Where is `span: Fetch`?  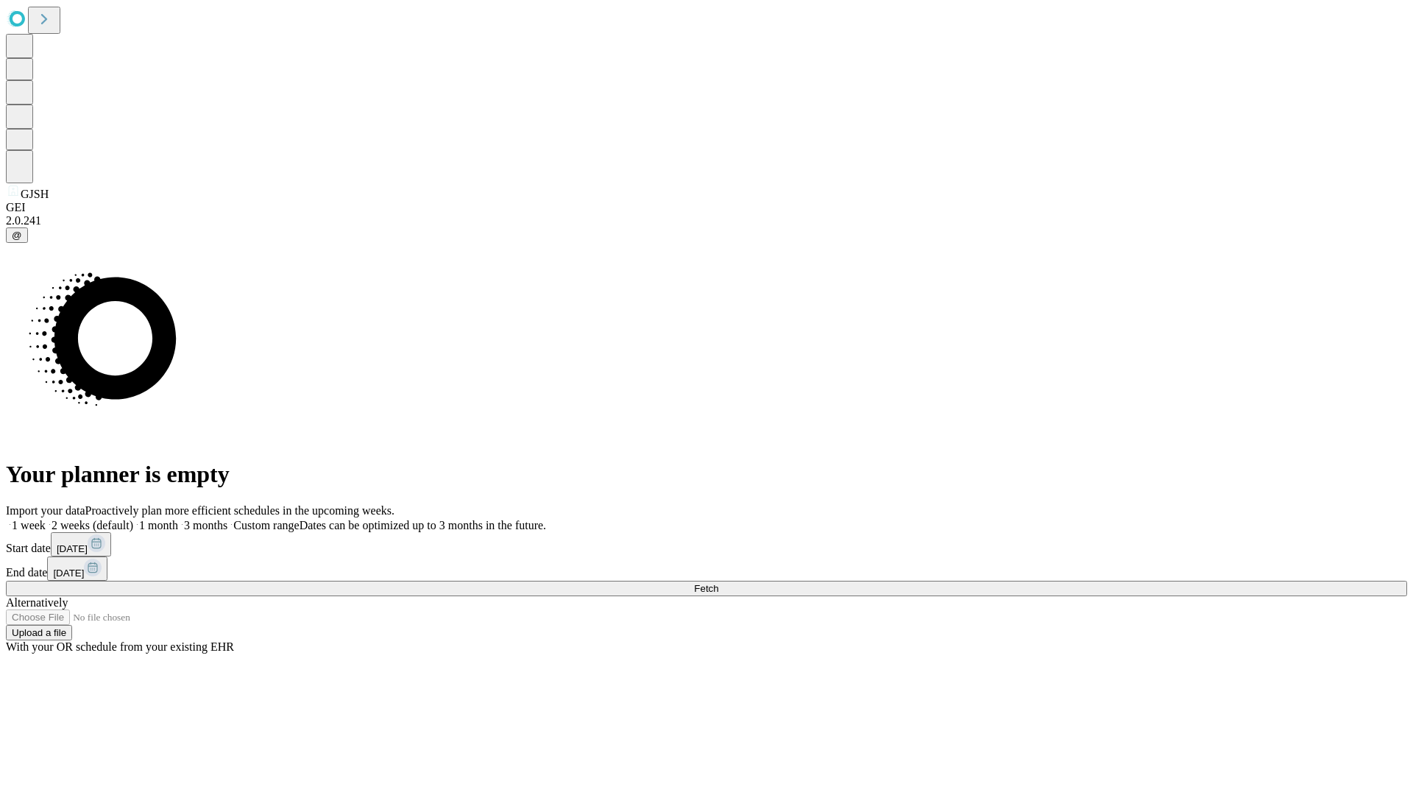
span: Fetch is located at coordinates (706, 588).